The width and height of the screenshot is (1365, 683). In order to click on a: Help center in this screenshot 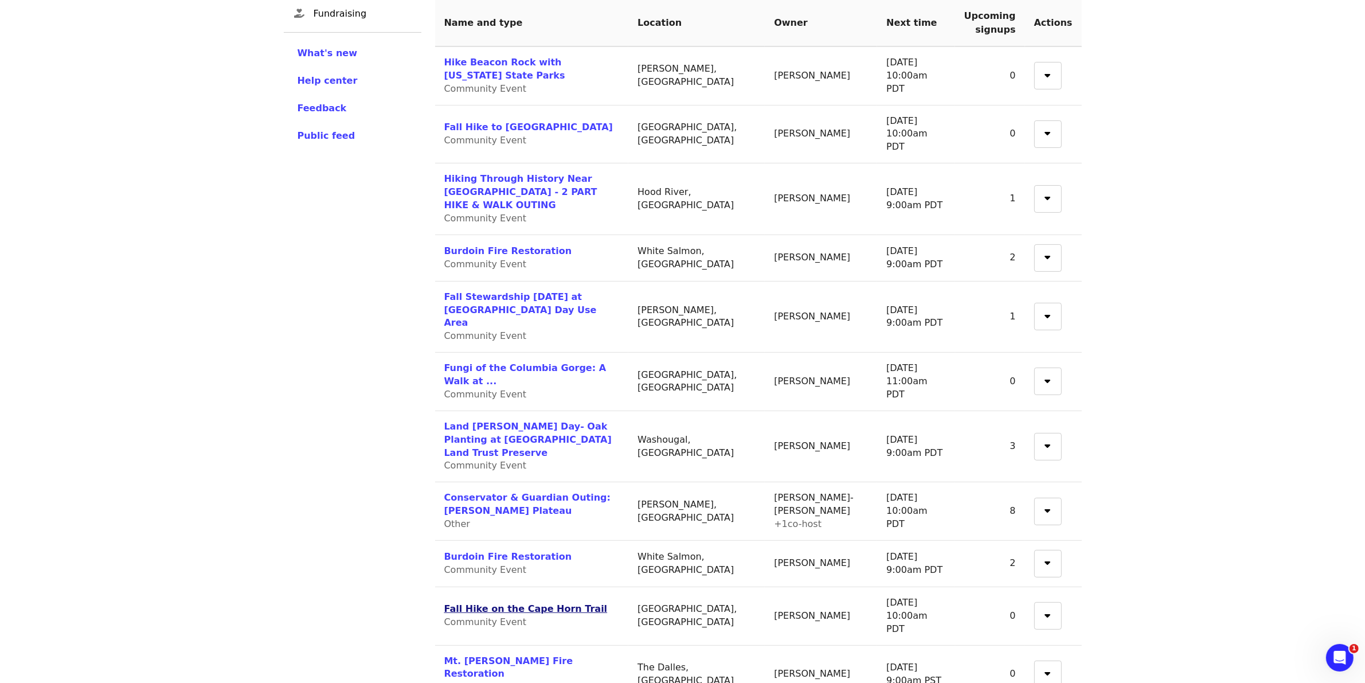, I will do `click(353, 81)`.